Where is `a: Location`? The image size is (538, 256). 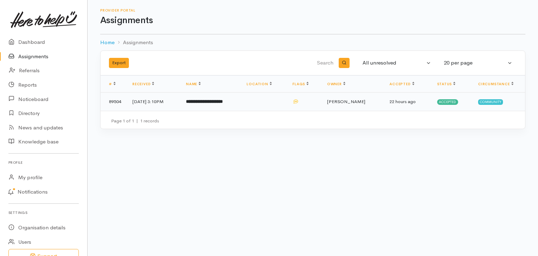
a: Location is located at coordinates (259, 84).